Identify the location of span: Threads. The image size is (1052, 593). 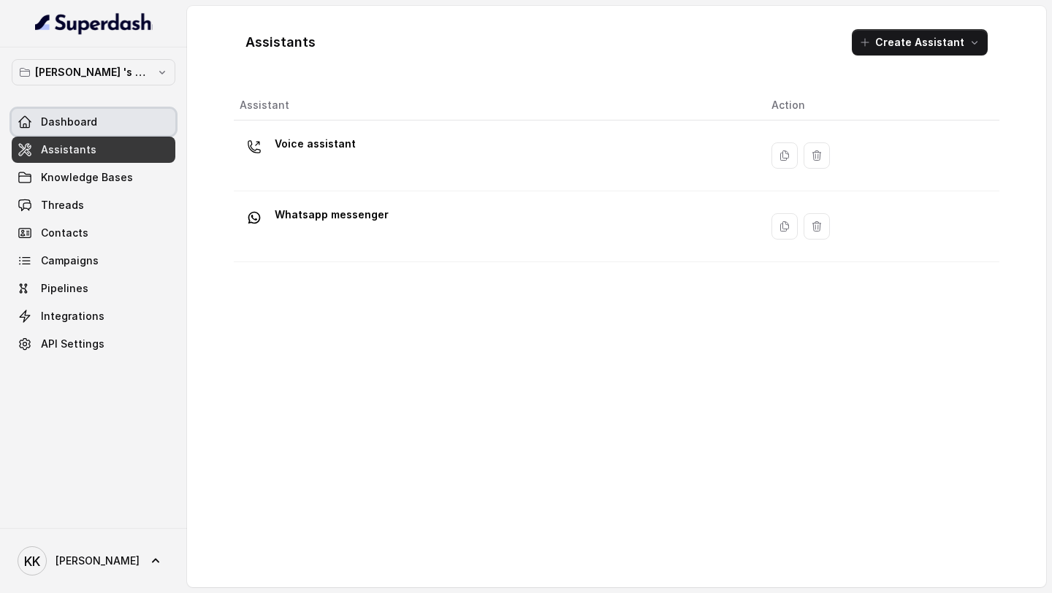
(62, 205).